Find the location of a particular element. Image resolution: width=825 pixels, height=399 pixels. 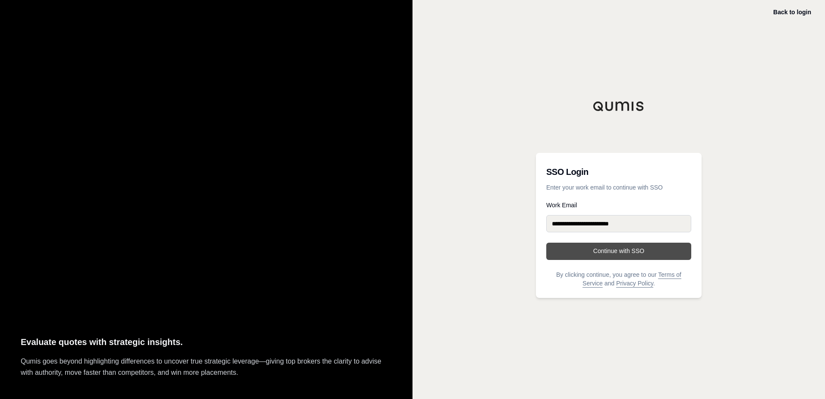

a: Privacy Policy is located at coordinates (635, 283).